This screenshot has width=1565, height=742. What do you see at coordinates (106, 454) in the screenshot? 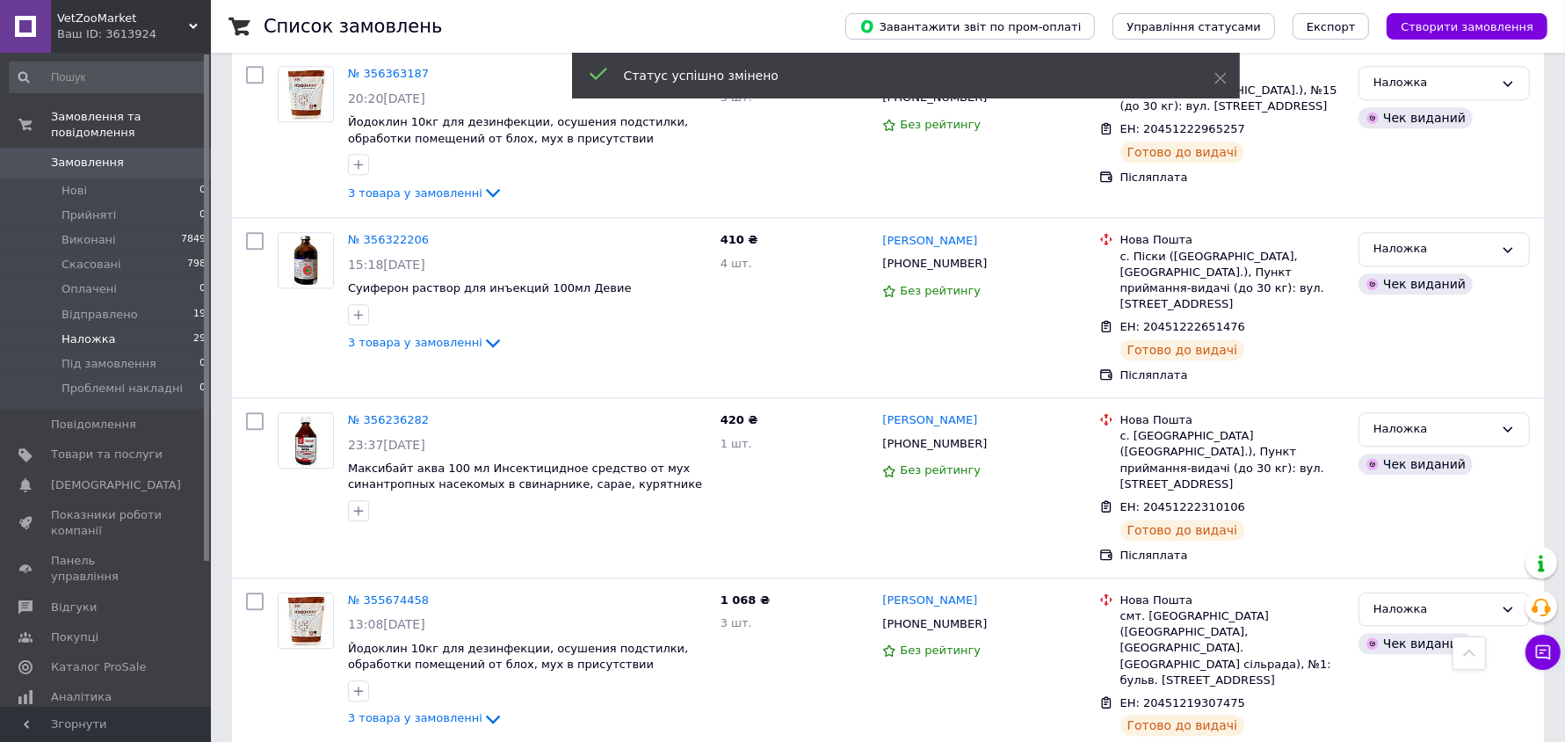
I see `span: Товари та послуги` at bounding box center [106, 454].